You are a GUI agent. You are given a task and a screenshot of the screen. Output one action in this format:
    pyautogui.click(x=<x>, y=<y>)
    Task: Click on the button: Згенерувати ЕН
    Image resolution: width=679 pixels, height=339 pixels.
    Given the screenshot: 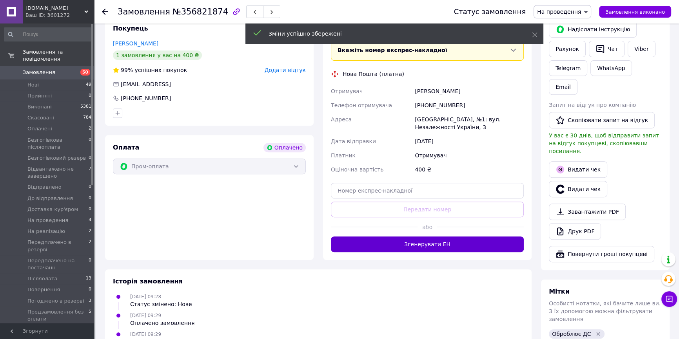 What is the action you would take?
    pyautogui.click(x=427, y=245)
    